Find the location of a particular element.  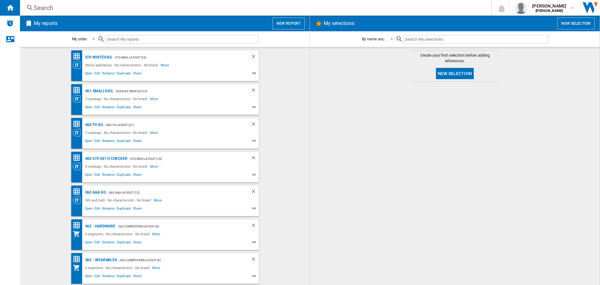

div: 4 catalogs - No characteristic - No brand is located at coordinates (117, 166).